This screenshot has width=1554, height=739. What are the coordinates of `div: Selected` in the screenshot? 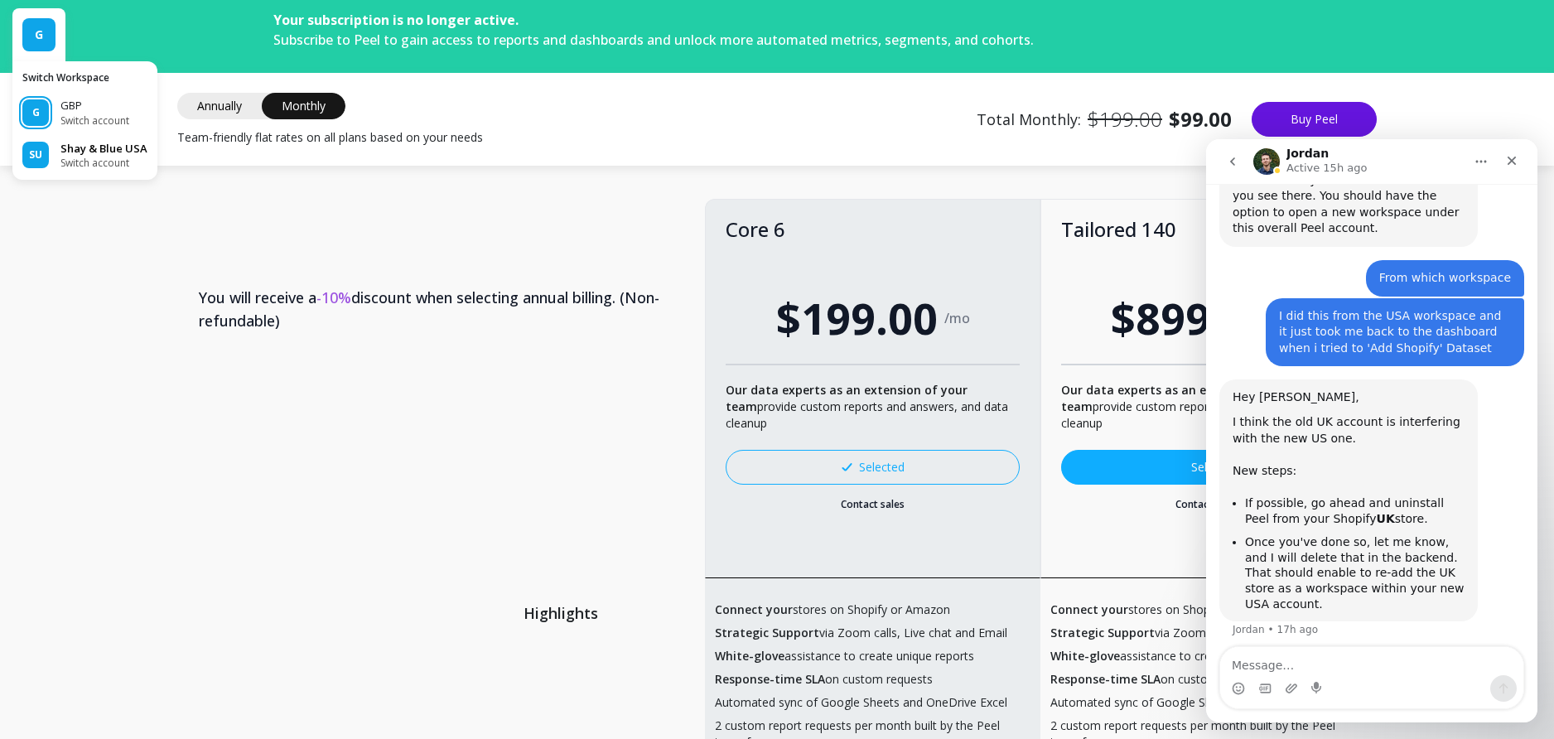 It's located at (873, 467).